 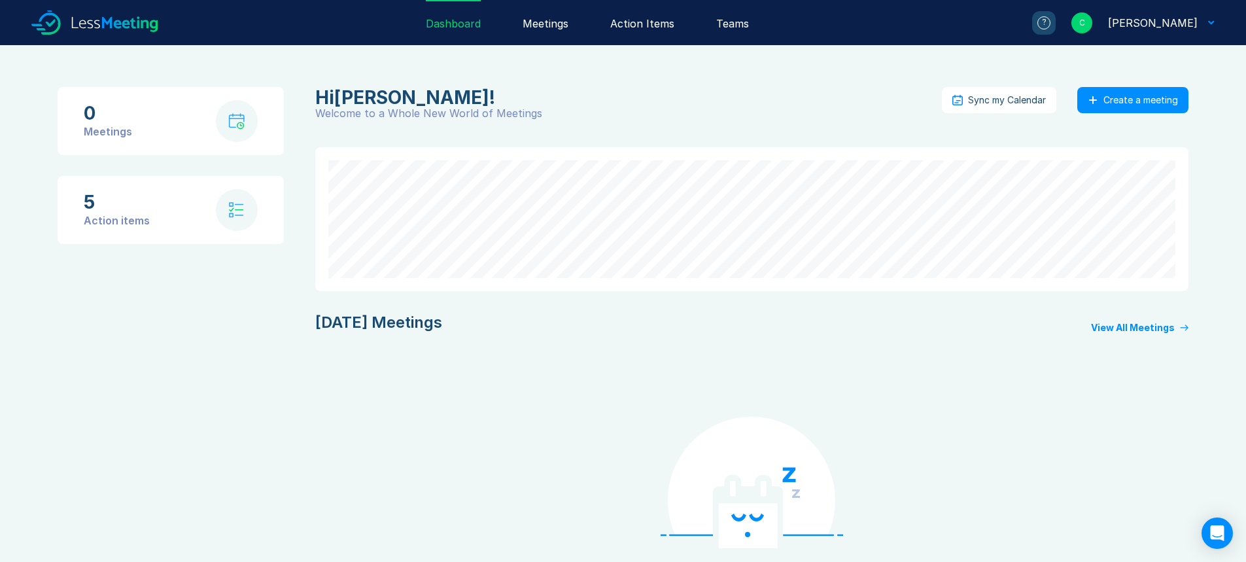 What do you see at coordinates (1140, 328) in the screenshot?
I see `a: View All Meetings` at bounding box center [1140, 328].